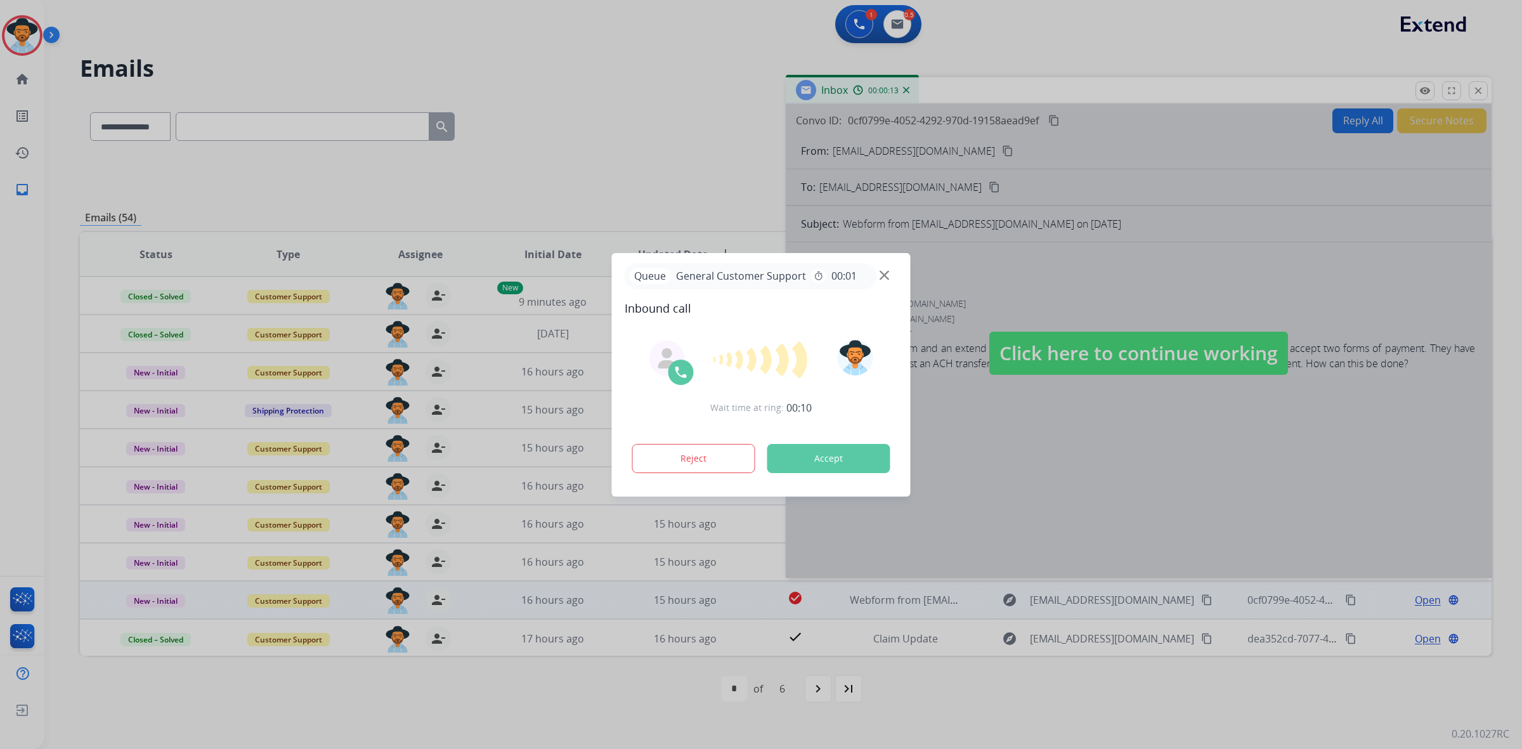 The width and height of the screenshot is (1522, 749). I want to click on span: Inbound call, so click(761, 308).